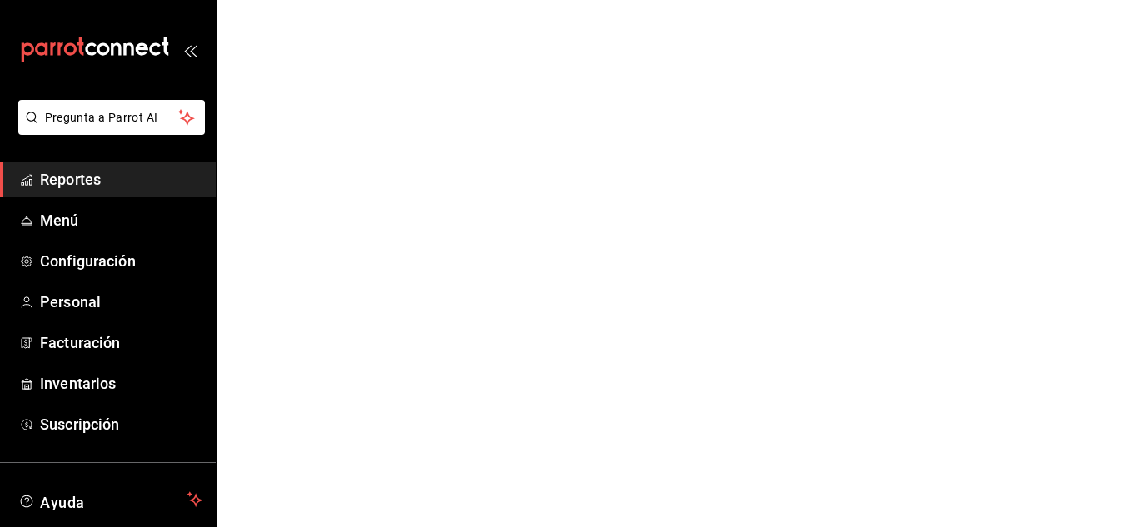 This screenshot has width=1138, height=527. I want to click on span: Reportes, so click(121, 179).